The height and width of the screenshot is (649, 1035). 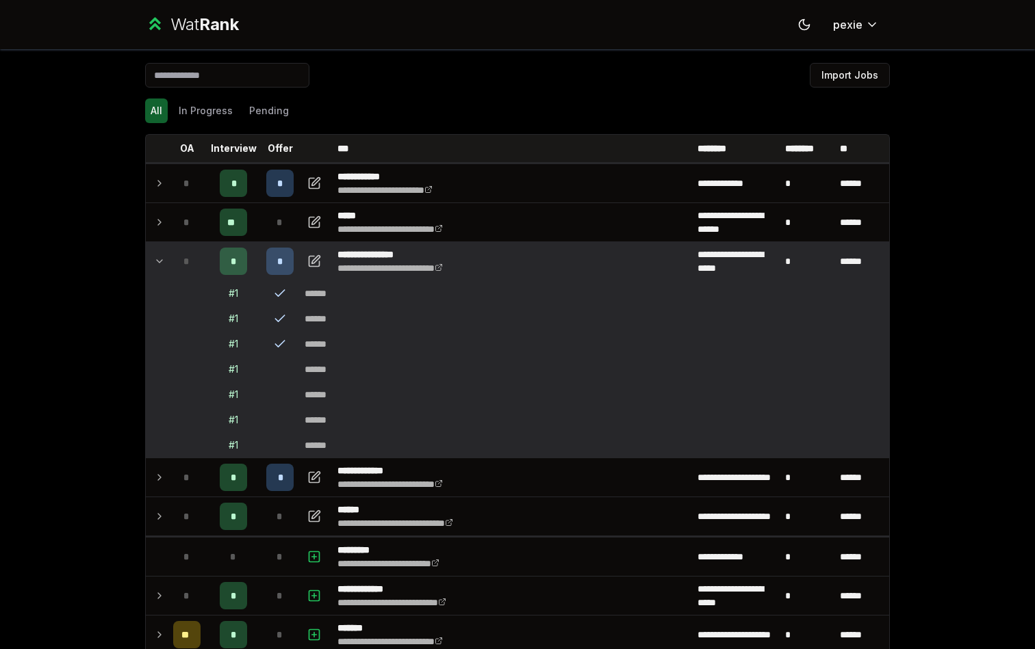 What do you see at coordinates (280, 148) in the screenshot?
I see `p: Offer` at bounding box center [280, 148].